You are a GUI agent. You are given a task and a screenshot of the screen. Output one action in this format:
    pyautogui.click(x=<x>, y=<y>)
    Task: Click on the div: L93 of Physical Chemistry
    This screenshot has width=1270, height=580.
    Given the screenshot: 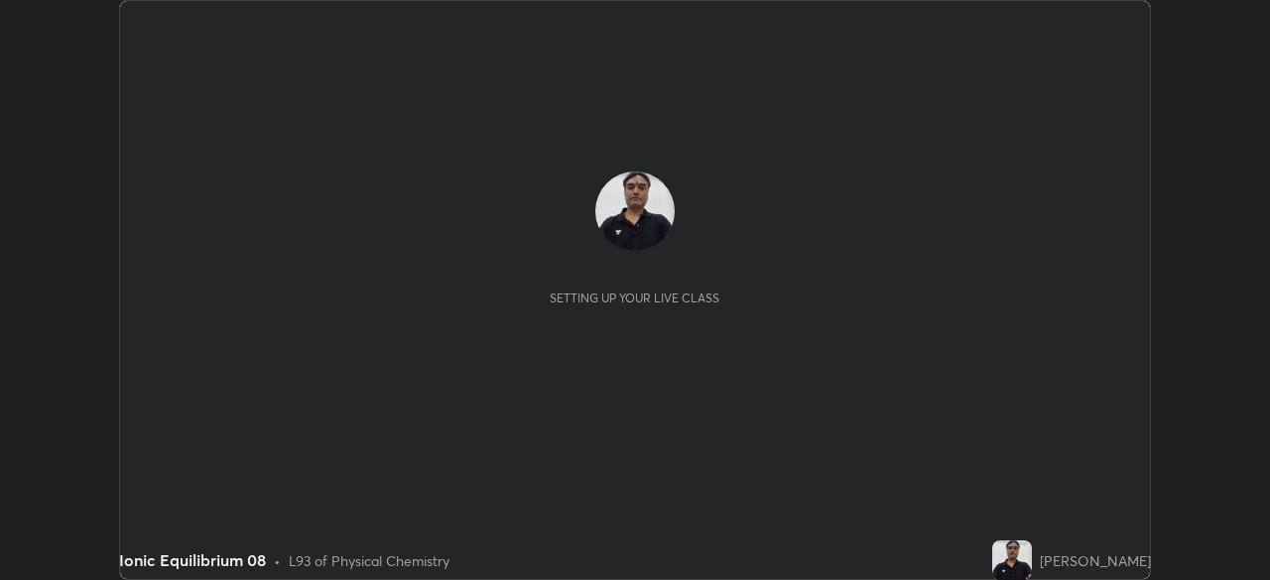 What is the action you would take?
    pyautogui.click(x=369, y=561)
    